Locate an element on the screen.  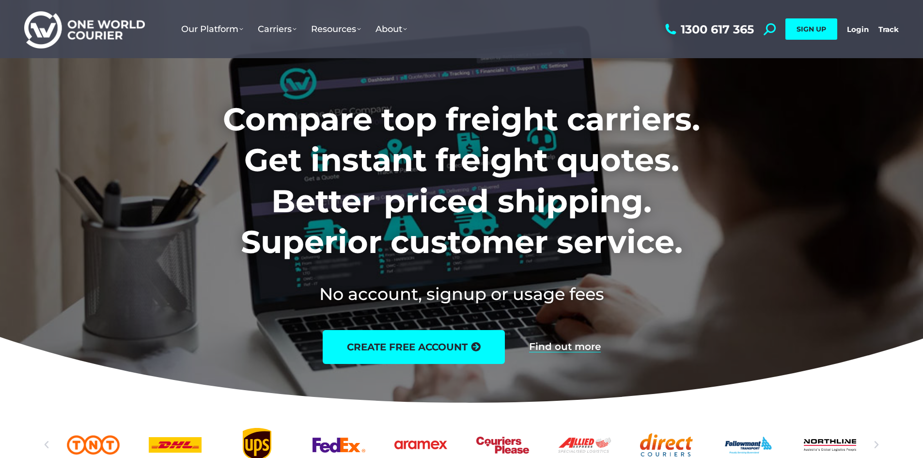
img: One World Courier is located at coordinates (84, 29).